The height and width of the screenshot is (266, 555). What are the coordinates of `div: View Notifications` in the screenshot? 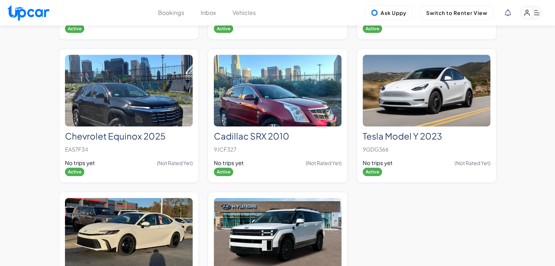 It's located at (508, 13).